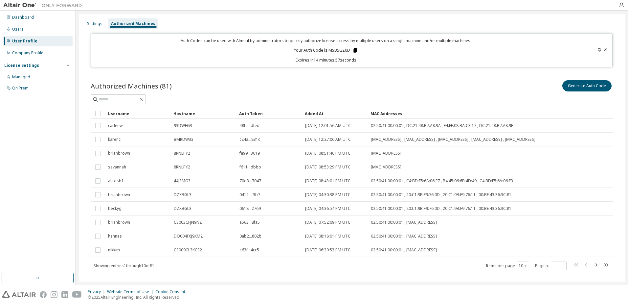 Image resolution: width=628 pixels, height=304 pixels. Describe the element at coordinates (115, 208) in the screenshot. I see `span: beckyg` at that location.